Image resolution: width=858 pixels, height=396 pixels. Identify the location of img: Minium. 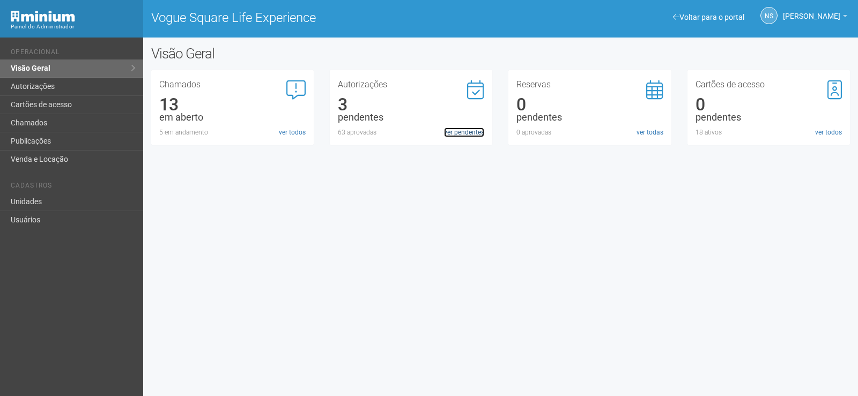
(43, 16).